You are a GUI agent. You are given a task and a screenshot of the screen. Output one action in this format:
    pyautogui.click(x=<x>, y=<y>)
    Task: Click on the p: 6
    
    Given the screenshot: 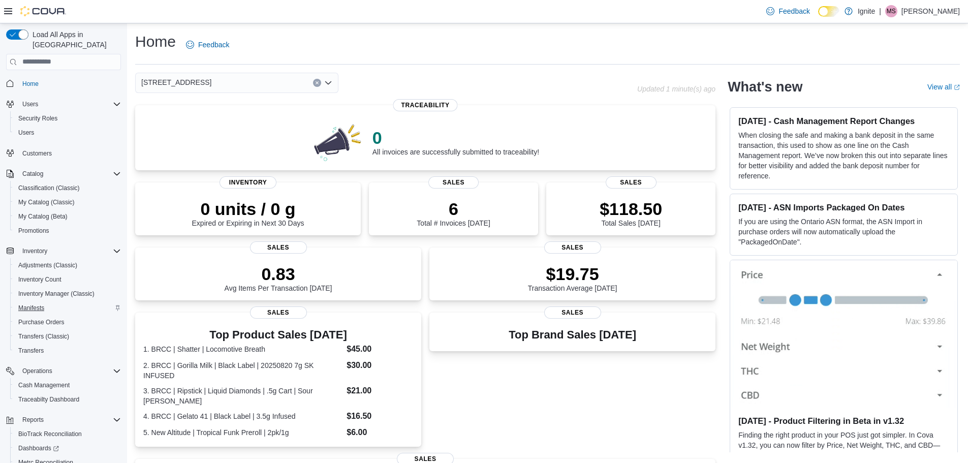 What is the action you would take?
    pyautogui.click(x=453, y=209)
    